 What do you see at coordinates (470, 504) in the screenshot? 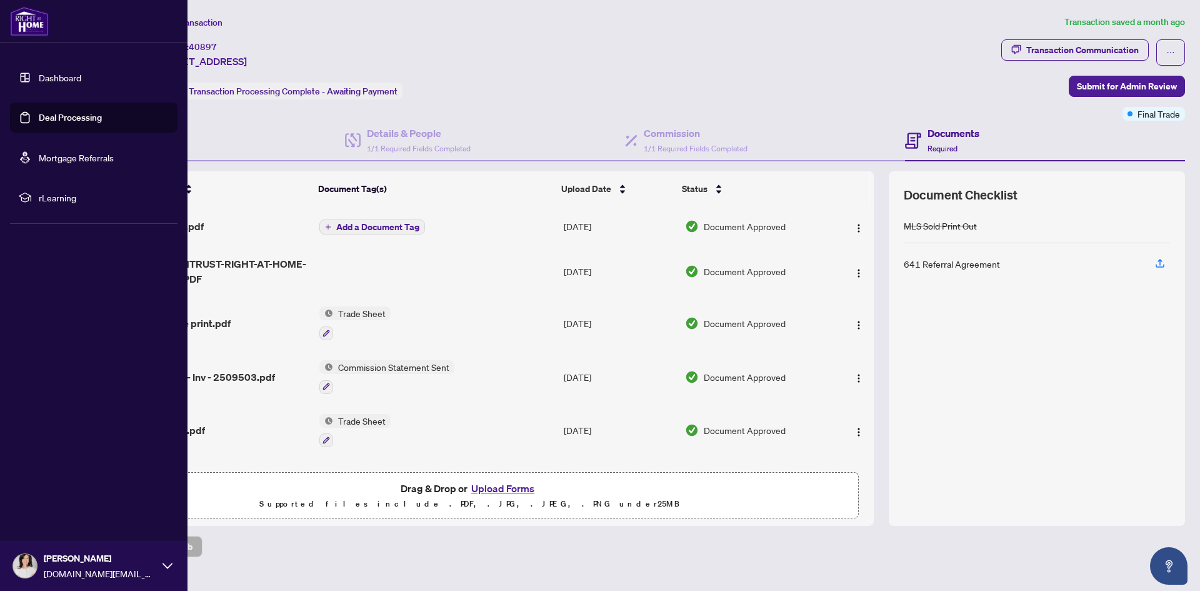
I see `p: Supported files include .PDF, .JPG, .JPEG, .PNG under 25 MB` at bounding box center [470, 504].